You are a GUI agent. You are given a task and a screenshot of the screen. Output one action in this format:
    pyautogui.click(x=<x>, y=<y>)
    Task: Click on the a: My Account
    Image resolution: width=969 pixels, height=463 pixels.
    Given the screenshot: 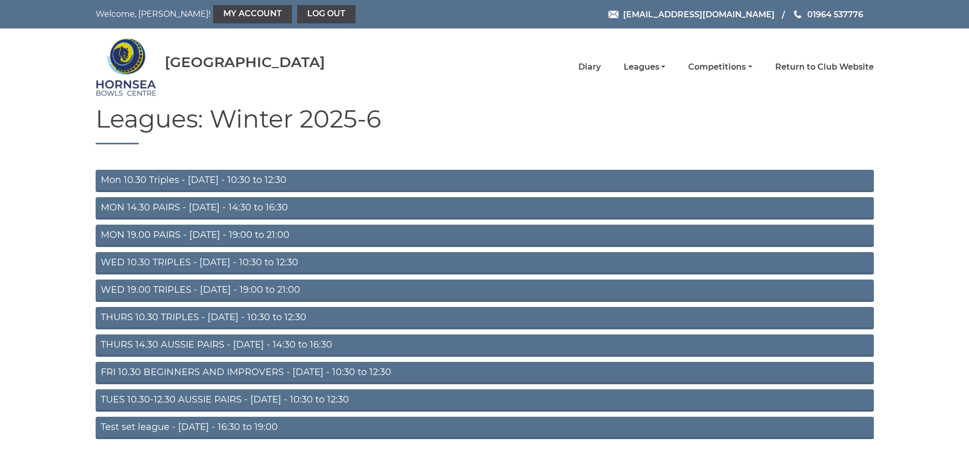 What is the action you would take?
    pyautogui.click(x=252, y=14)
    